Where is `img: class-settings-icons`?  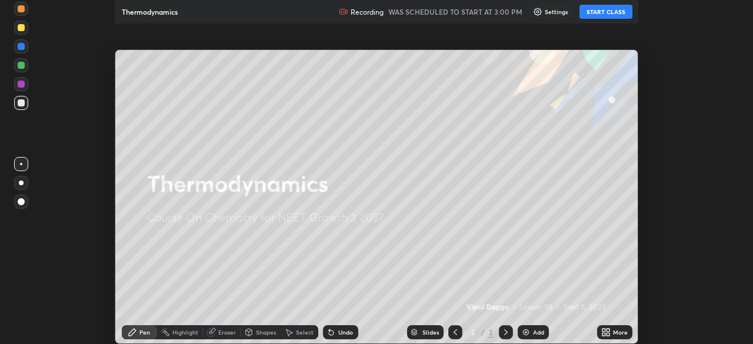 img: class-settings-icons is located at coordinates (538, 12).